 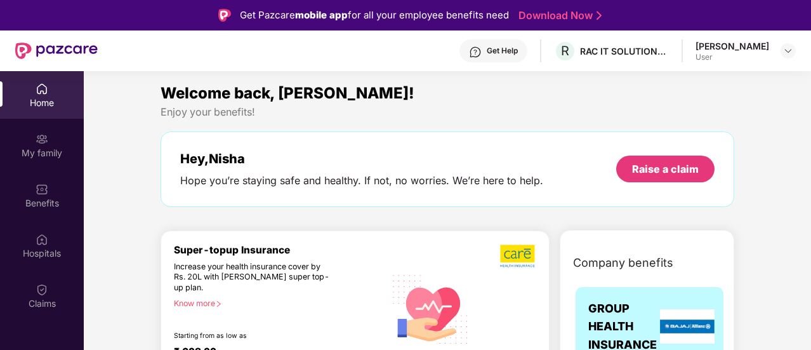 I want to click on a: Download Now, so click(x=558, y=15).